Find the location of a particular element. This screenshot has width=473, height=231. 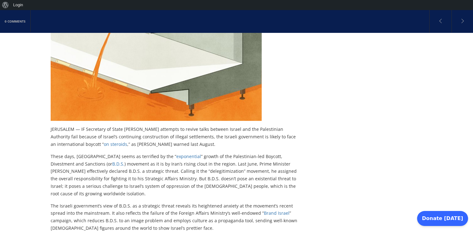

a: exponential is located at coordinates (188, 156).